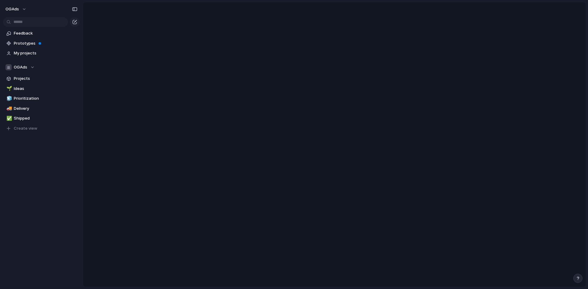 The width and height of the screenshot is (588, 289). Describe the element at coordinates (46, 119) in the screenshot. I see `span: Shipped` at that location.